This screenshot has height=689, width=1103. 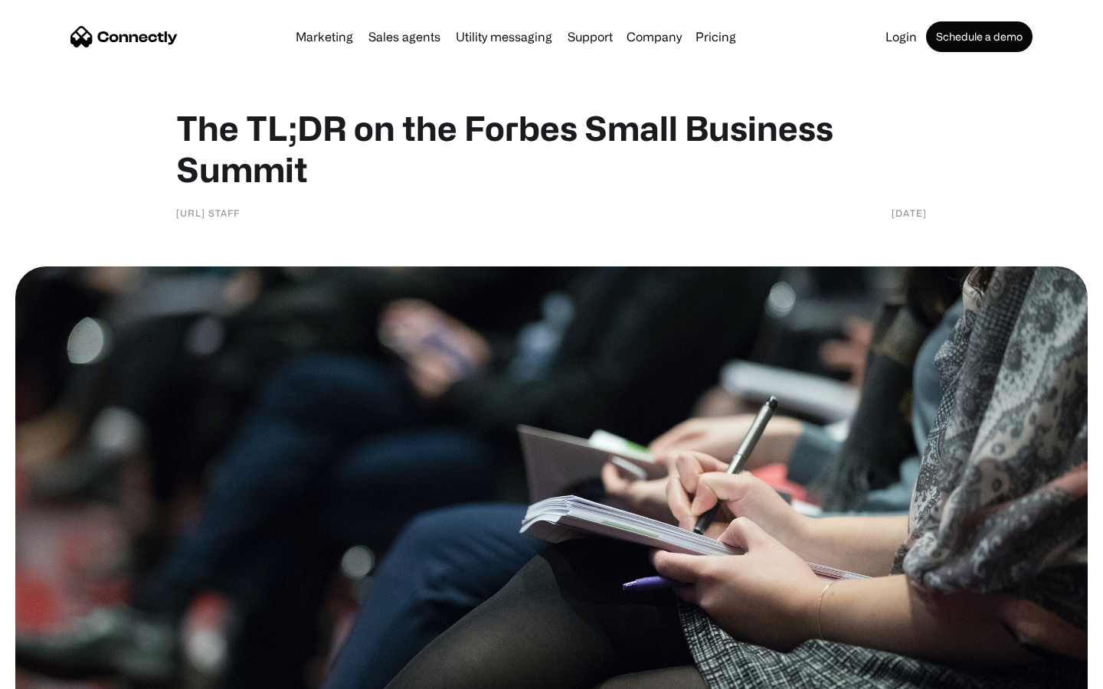 What do you see at coordinates (54, 673) in the screenshot?
I see `aside: Language selected: English` at bounding box center [54, 673].